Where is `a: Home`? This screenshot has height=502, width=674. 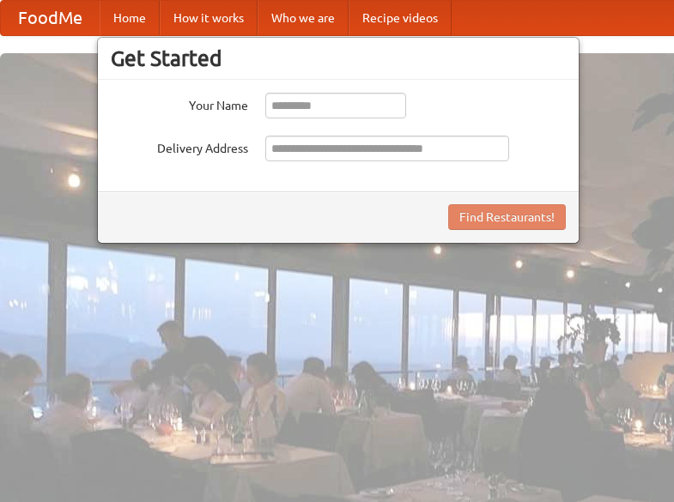 a: Home is located at coordinates (130, 18).